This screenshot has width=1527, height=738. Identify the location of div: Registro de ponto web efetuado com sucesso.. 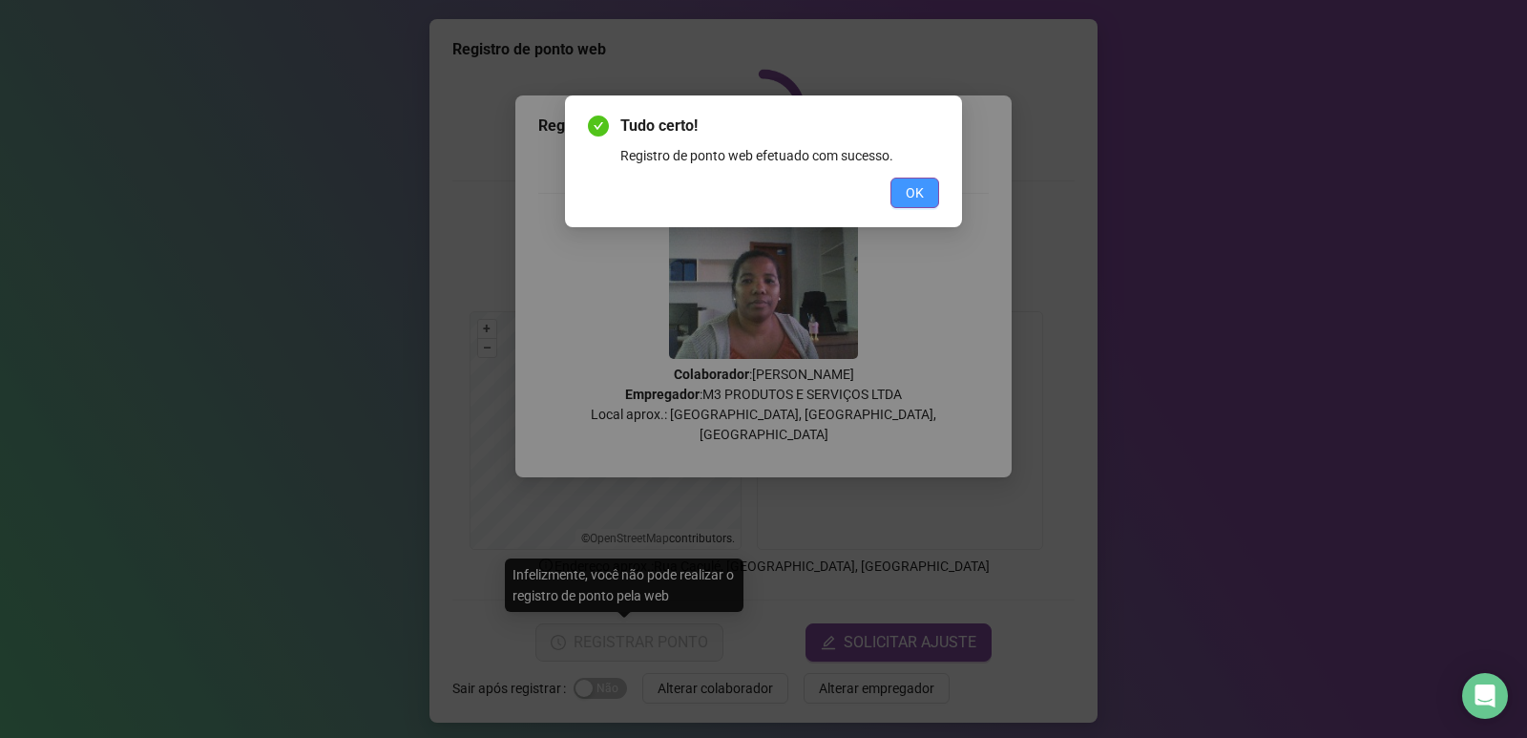
(780, 156).